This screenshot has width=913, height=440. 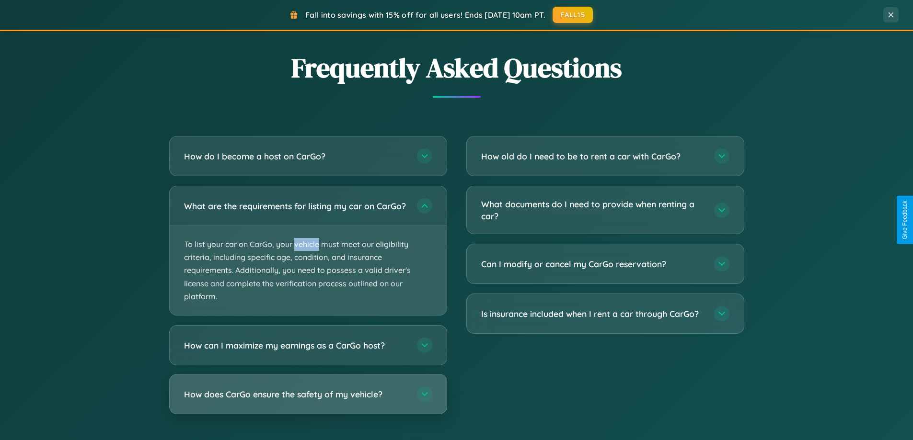 I want to click on h3: Can I modify or cancel my CarGo reservation?, so click(x=593, y=264).